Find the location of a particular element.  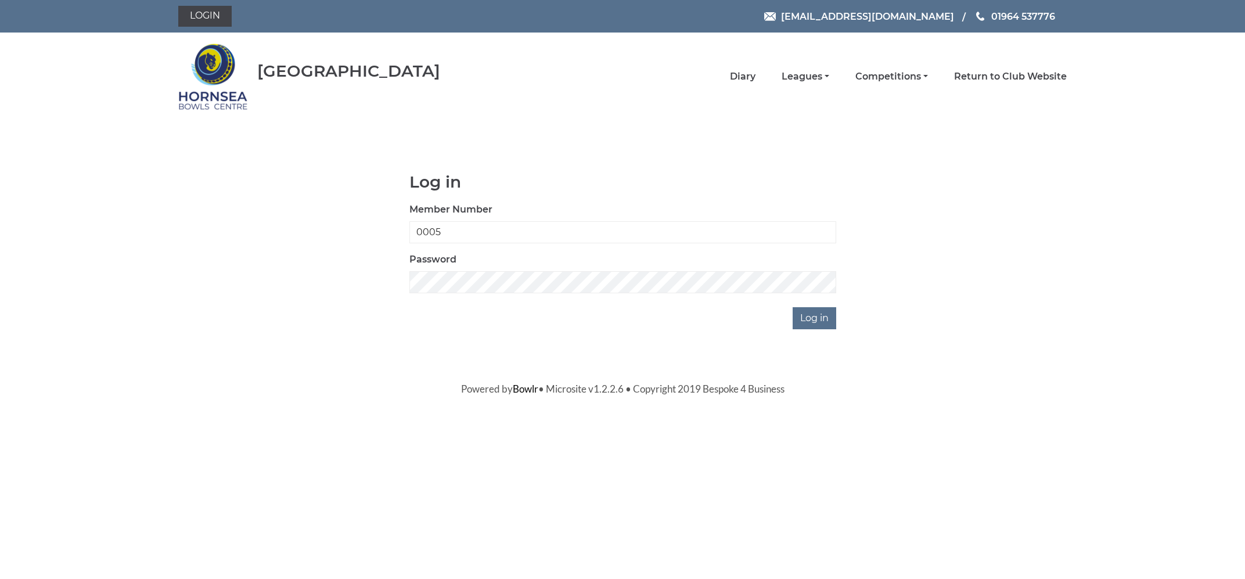

span: 01964 537776 is located at coordinates (1023, 16).